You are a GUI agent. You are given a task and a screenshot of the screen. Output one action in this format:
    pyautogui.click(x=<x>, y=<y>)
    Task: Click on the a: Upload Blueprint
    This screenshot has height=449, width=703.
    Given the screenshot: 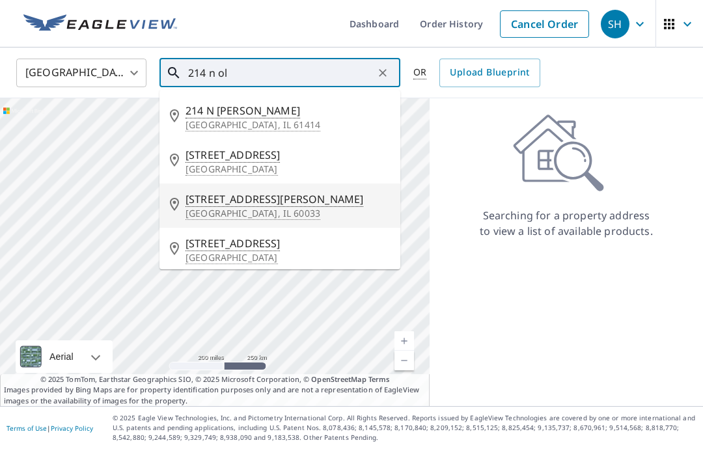 What is the action you would take?
    pyautogui.click(x=490, y=73)
    